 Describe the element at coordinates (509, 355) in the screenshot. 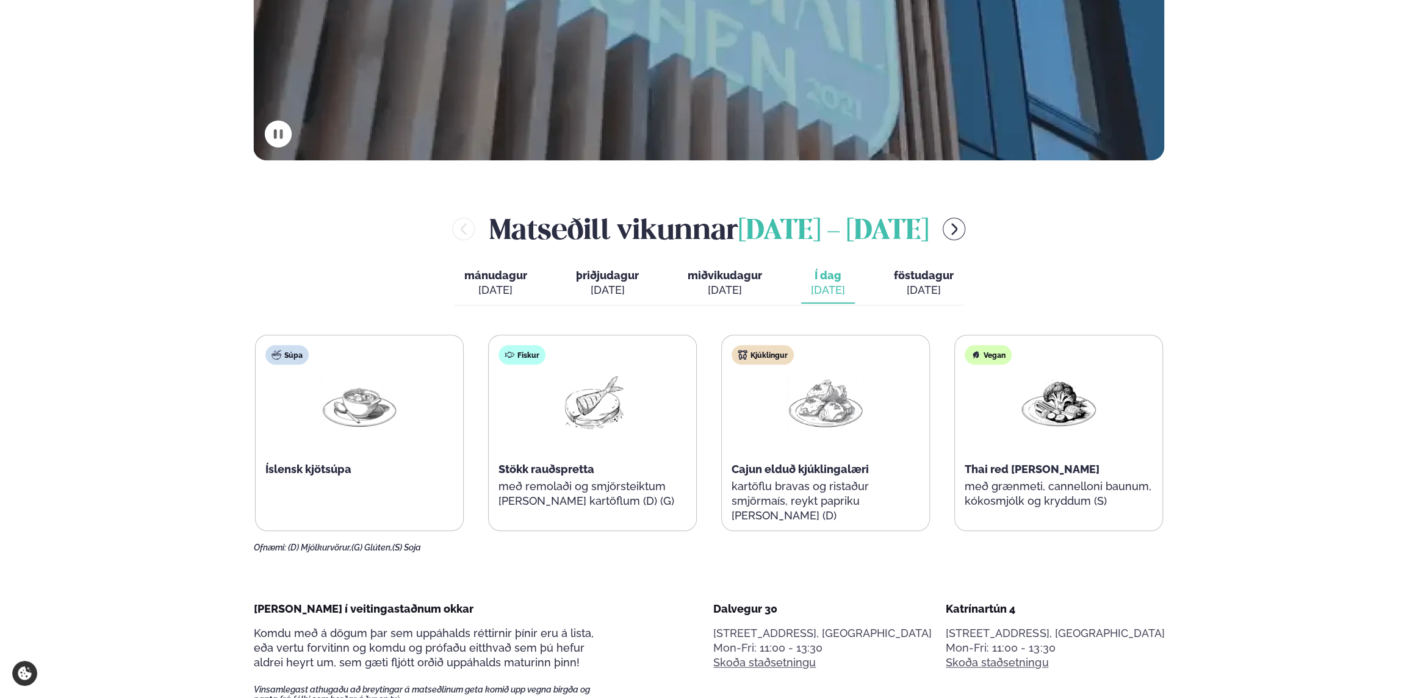

I see `img: fish.svg` at that location.